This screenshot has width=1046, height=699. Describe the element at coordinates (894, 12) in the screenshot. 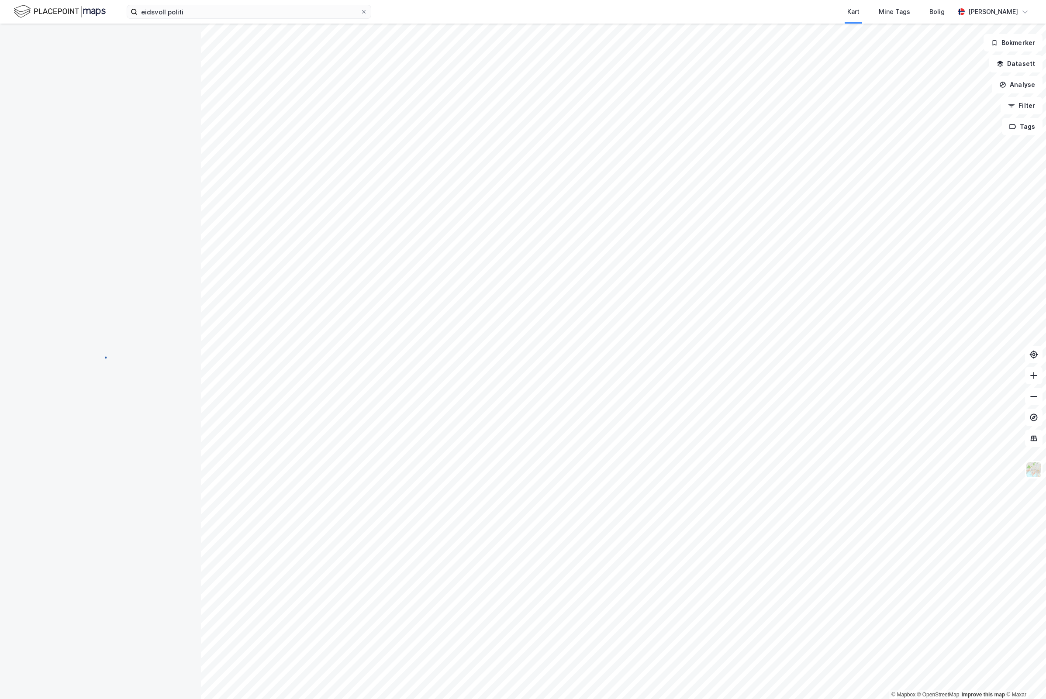

I see `div: Mine Tags` at that location.